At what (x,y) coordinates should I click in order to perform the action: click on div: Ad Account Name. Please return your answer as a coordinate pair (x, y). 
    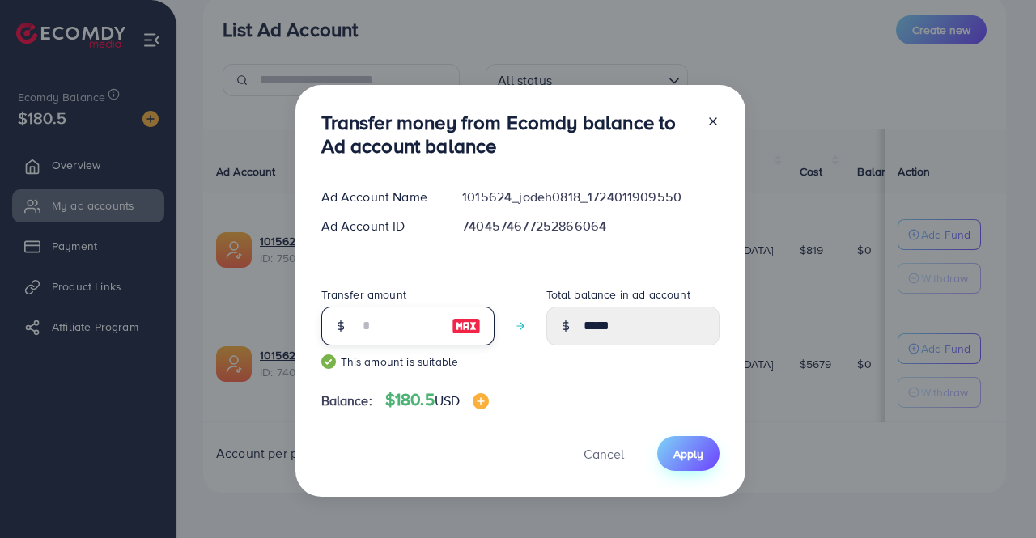
    Looking at the image, I should click on (379, 197).